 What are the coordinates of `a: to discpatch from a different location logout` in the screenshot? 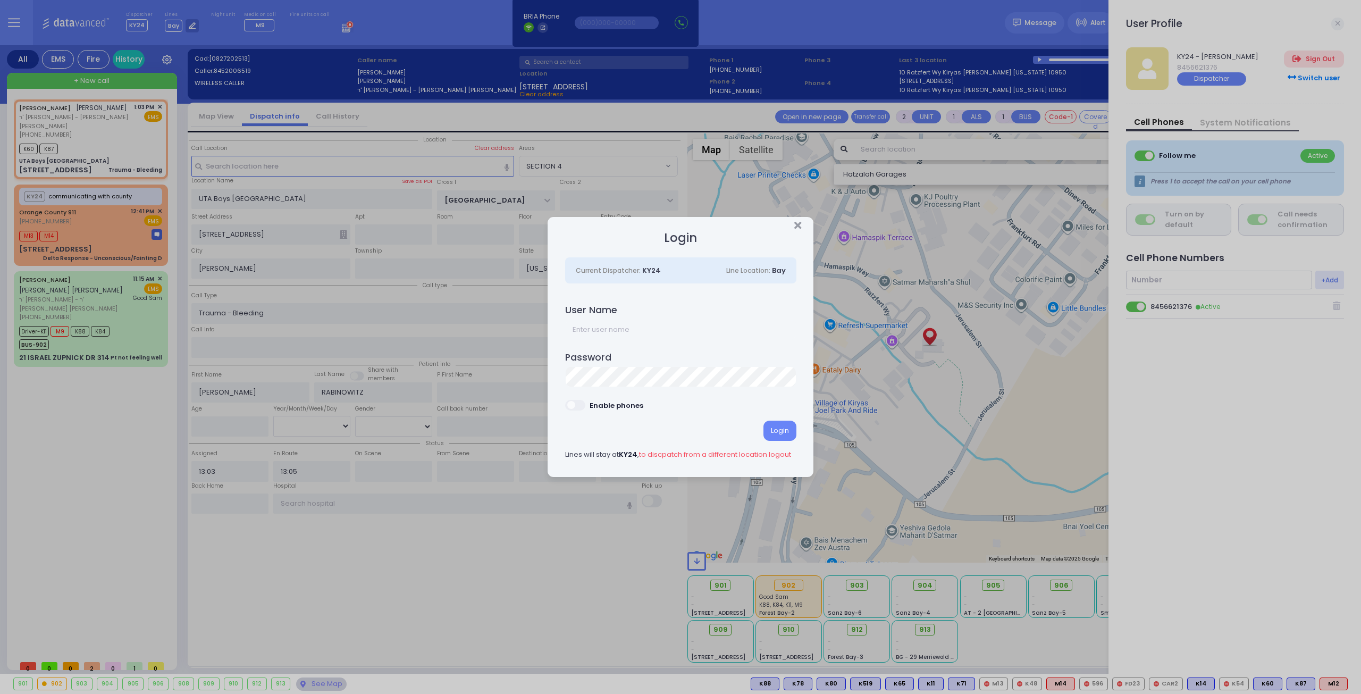 It's located at (715, 454).